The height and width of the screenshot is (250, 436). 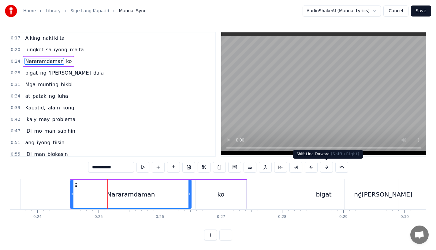 What do you see at coordinates (15, 131) in the screenshot?
I see `span: 0:47` at bounding box center [15, 131].